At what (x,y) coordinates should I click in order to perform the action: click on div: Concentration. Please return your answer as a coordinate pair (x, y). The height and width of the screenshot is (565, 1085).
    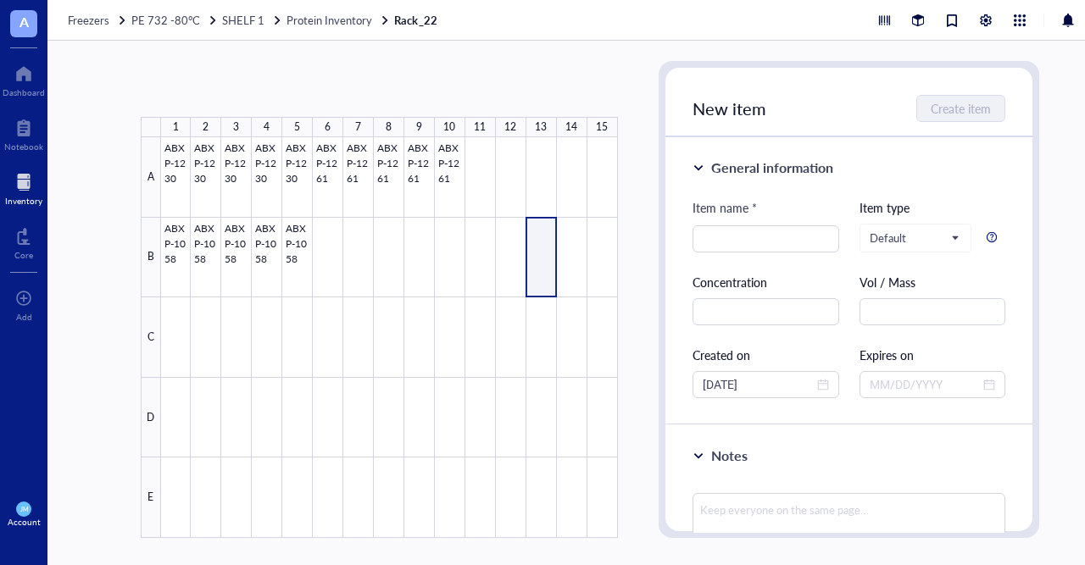
    Looking at the image, I should click on (765, 282).